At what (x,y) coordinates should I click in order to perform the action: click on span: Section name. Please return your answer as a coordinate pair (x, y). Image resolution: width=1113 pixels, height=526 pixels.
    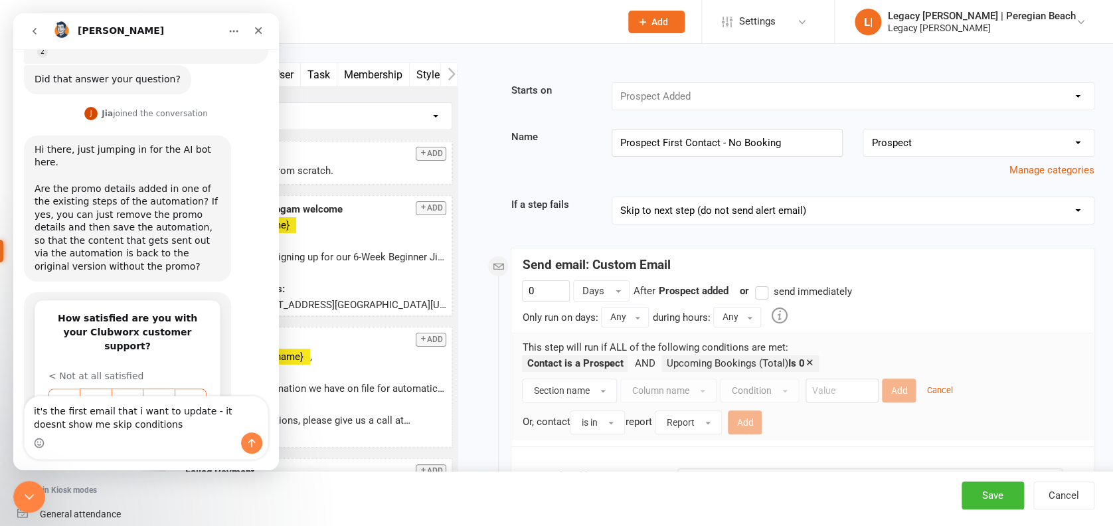
    Looking at the image, I should click on (561, 391).